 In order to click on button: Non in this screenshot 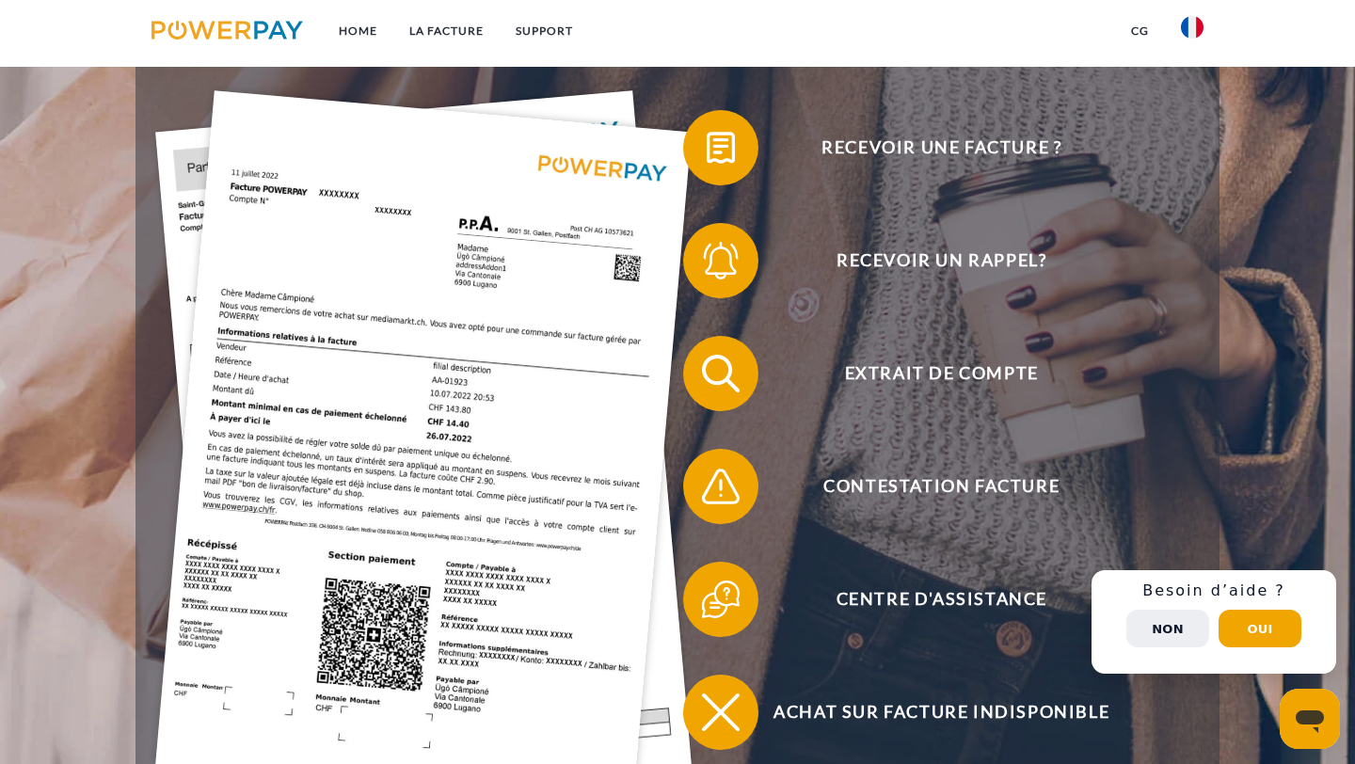, I will do `click(1167, 628)`.